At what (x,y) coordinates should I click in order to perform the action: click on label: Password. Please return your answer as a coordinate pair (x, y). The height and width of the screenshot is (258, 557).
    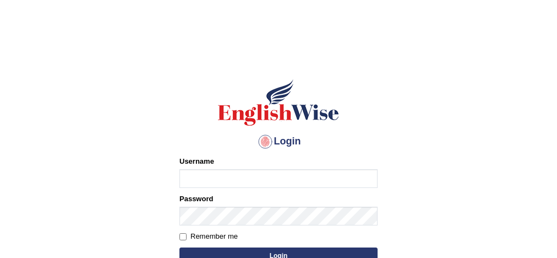
    Looking at the image, I should click on (196, 198).